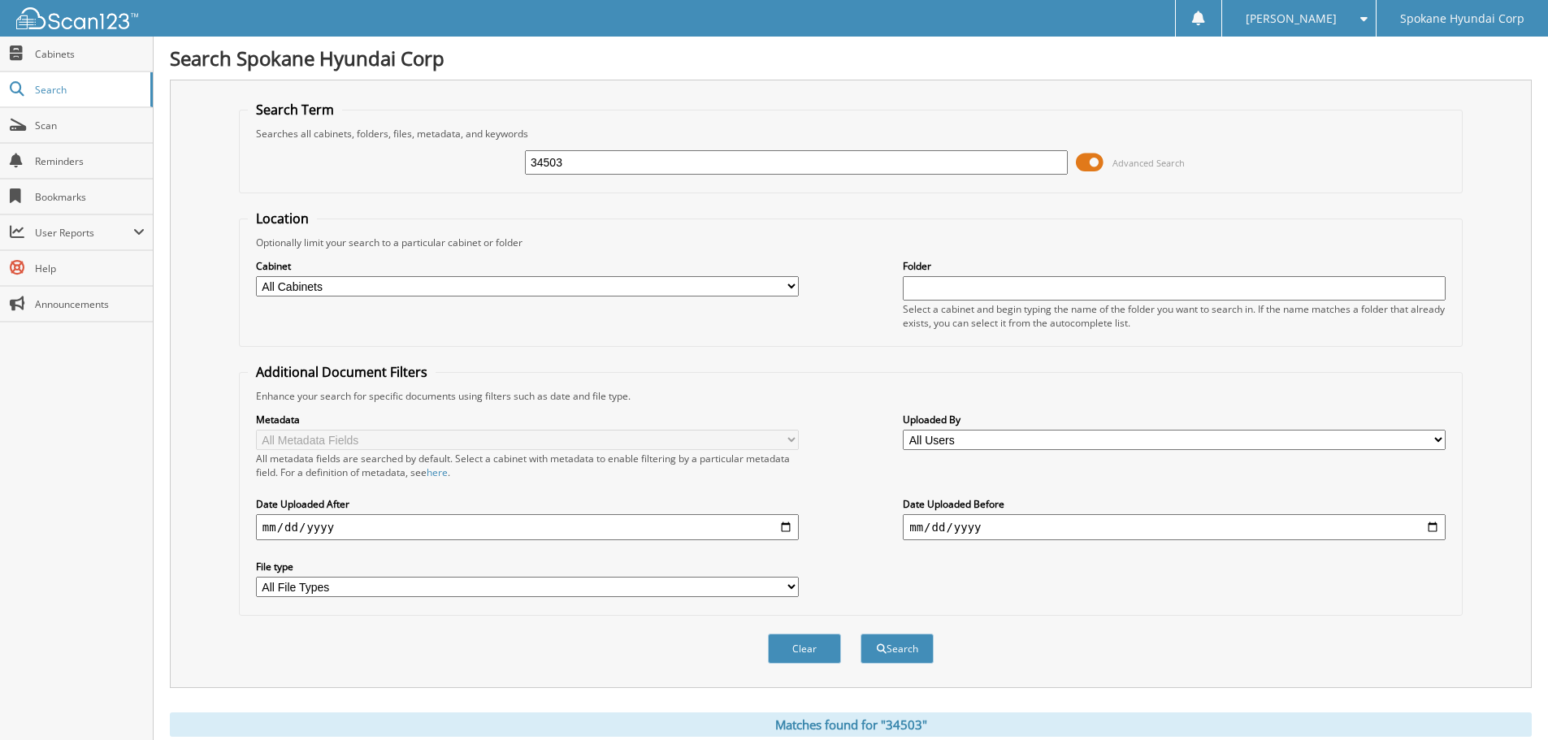 The image size is (1548, 740). I want to click on input: start, so click(527, 527).